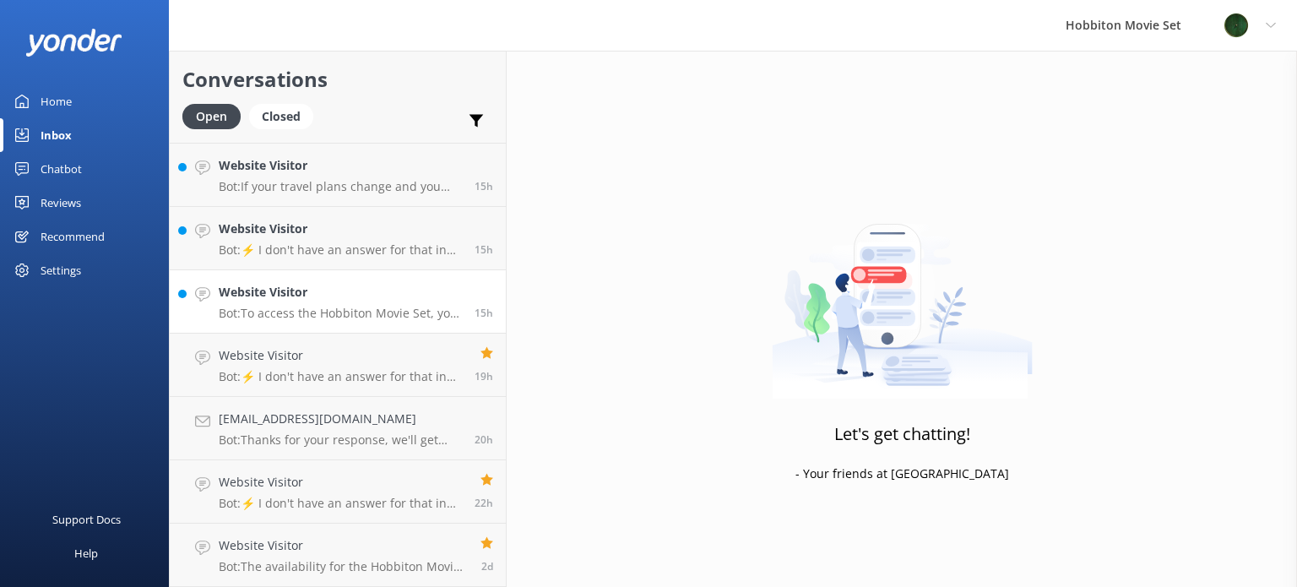  I want to click on div: Support Docs, so click(86, 519).